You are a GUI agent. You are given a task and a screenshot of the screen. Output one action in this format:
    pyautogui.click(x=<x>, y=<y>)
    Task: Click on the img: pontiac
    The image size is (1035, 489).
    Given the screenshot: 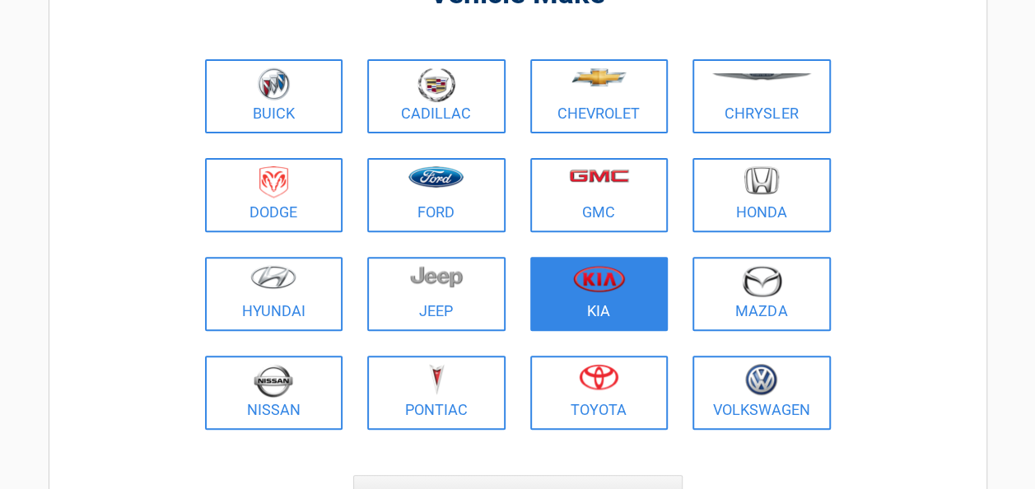 What is the action you would take?
    pyautogui.click(x=436, y=379)
    